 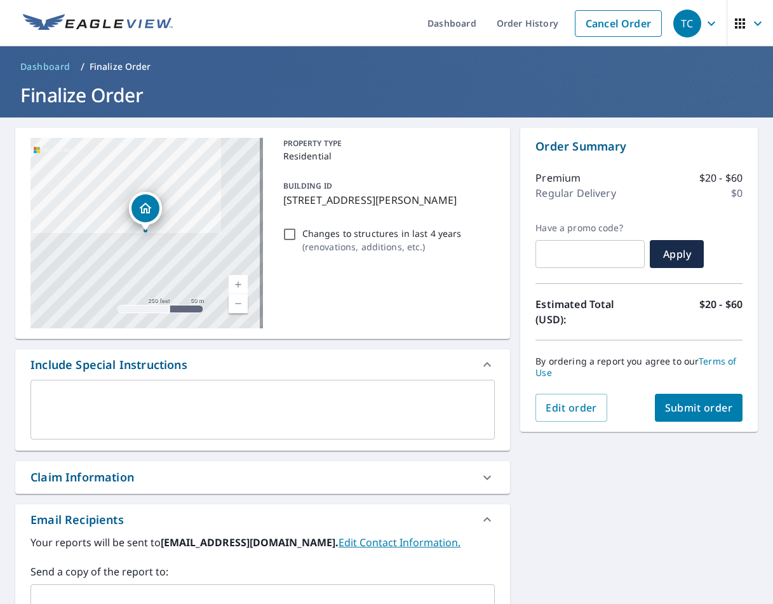 What do you see at coordinates (386, 95) in the screenshot?
I see `h1: Finalize Order` at bounding box center [386, 95].